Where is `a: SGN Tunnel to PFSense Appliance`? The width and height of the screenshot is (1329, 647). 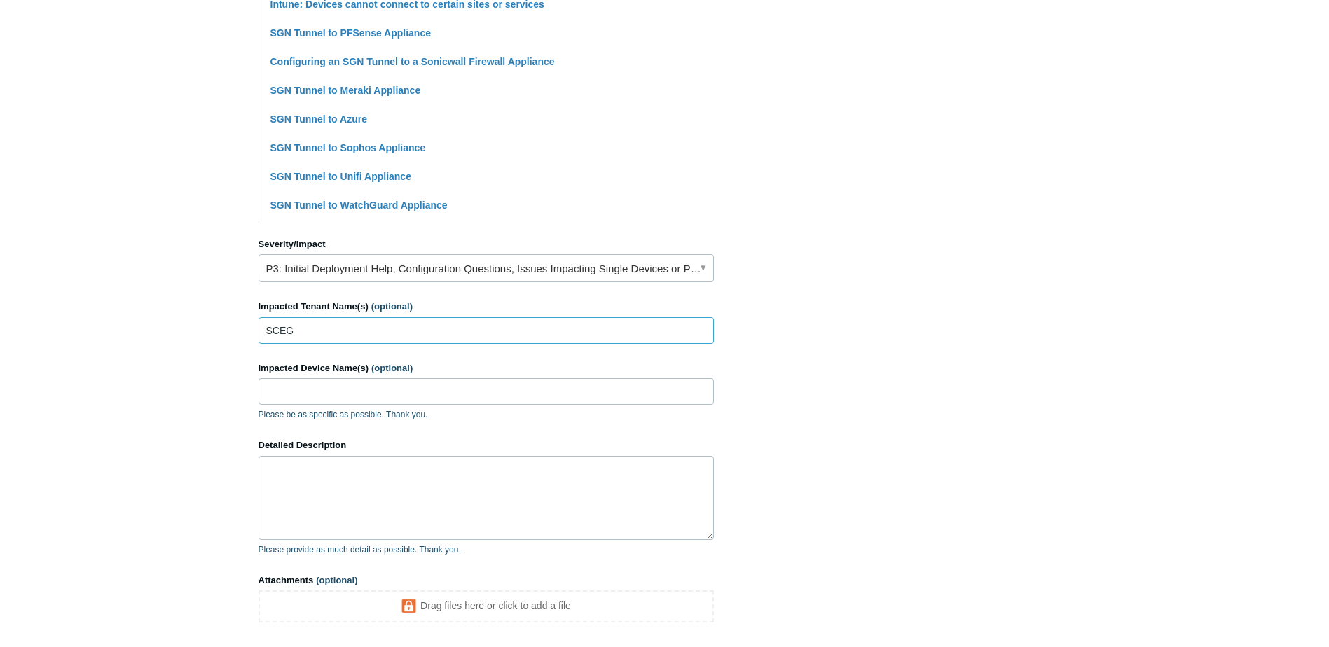 a: SGN Tunnel to PFSense Appliance is located at coordinates (350, 33).